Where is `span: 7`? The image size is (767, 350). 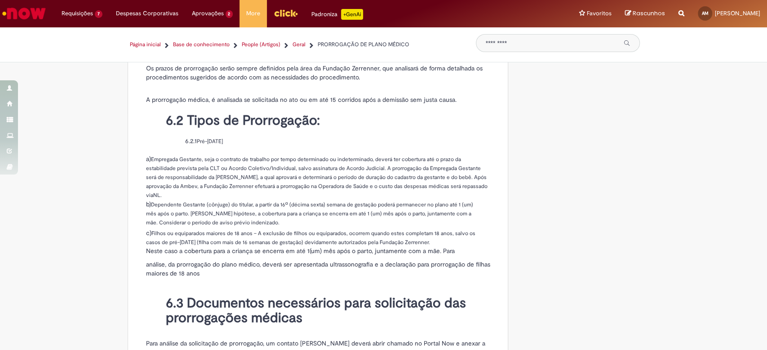
span: 7 is located at coordinates (98, 14).